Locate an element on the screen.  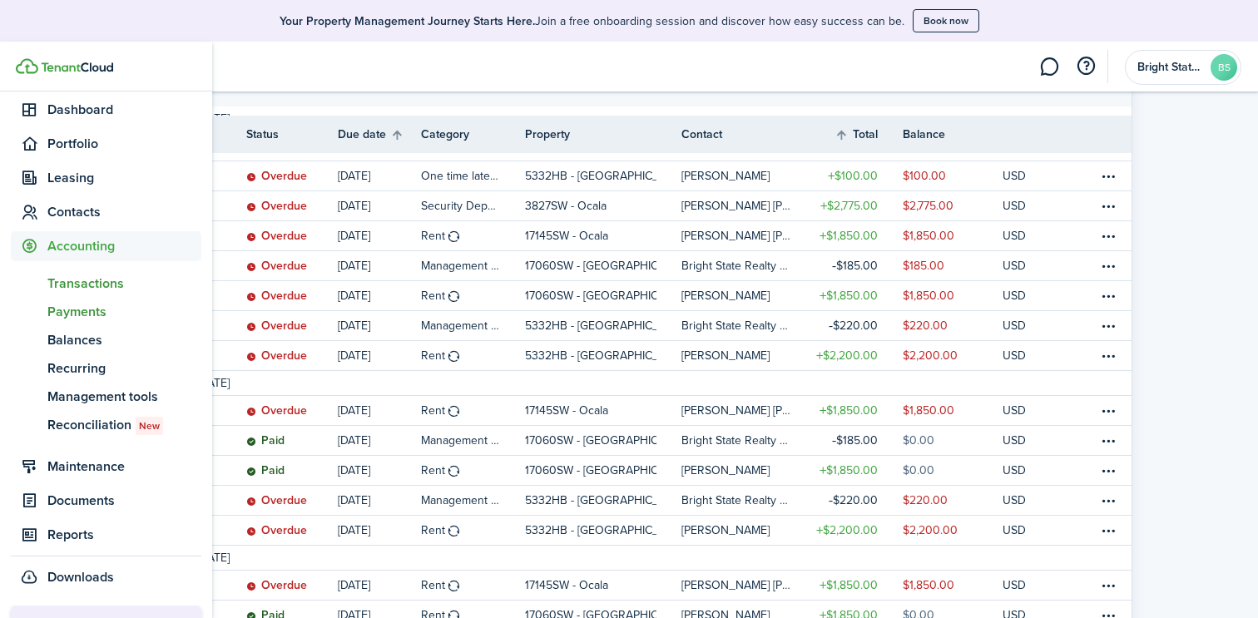
span: Payments is located at coordinates (124, 312).